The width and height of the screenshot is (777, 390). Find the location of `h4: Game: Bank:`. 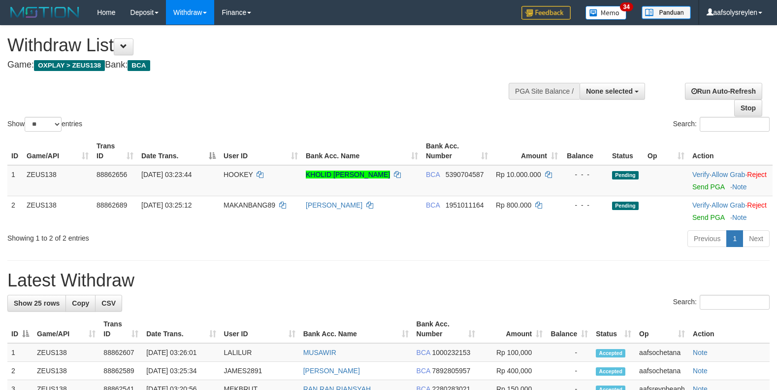

h4: Game: Bank: is located at coordinates (258, 65).